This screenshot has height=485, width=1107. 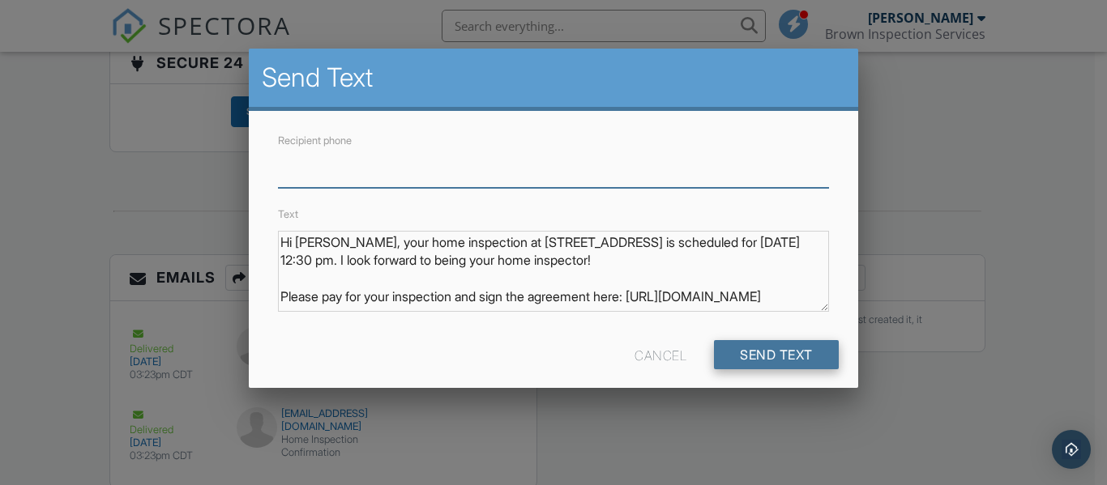 I want to click on input: Send Text, so click(x=776, y=355).